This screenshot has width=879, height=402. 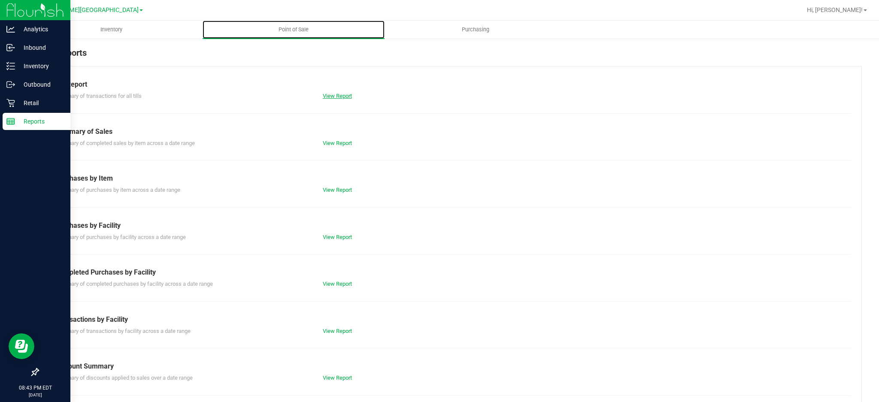 What do you see at coordinates (41, 103) in the screenshot?
I see `p: Retail` at bounding box center [41, 103].